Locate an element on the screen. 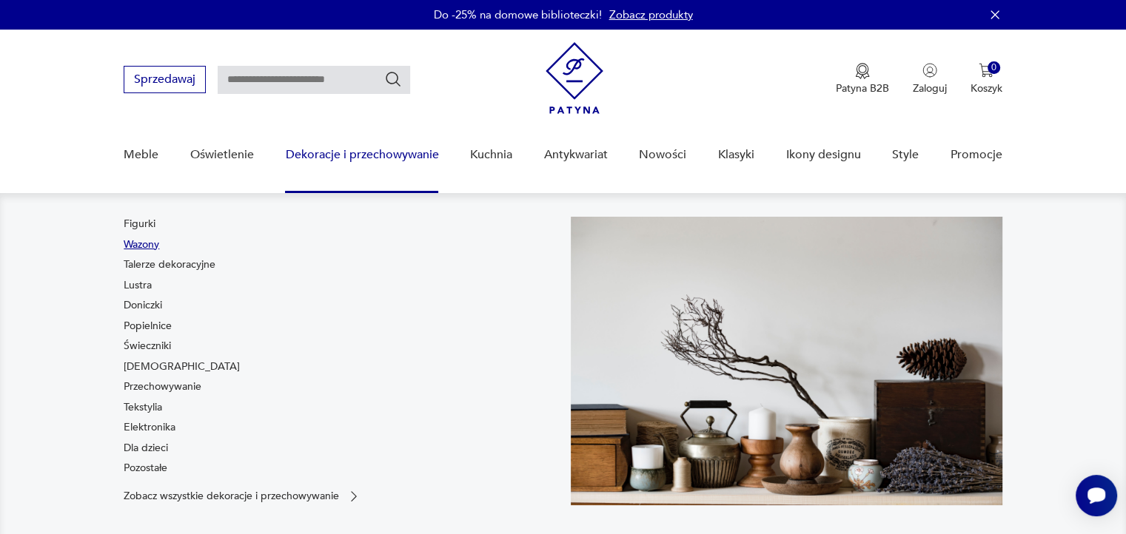  a: Dla dzieci is located at coordinates (146, 448).